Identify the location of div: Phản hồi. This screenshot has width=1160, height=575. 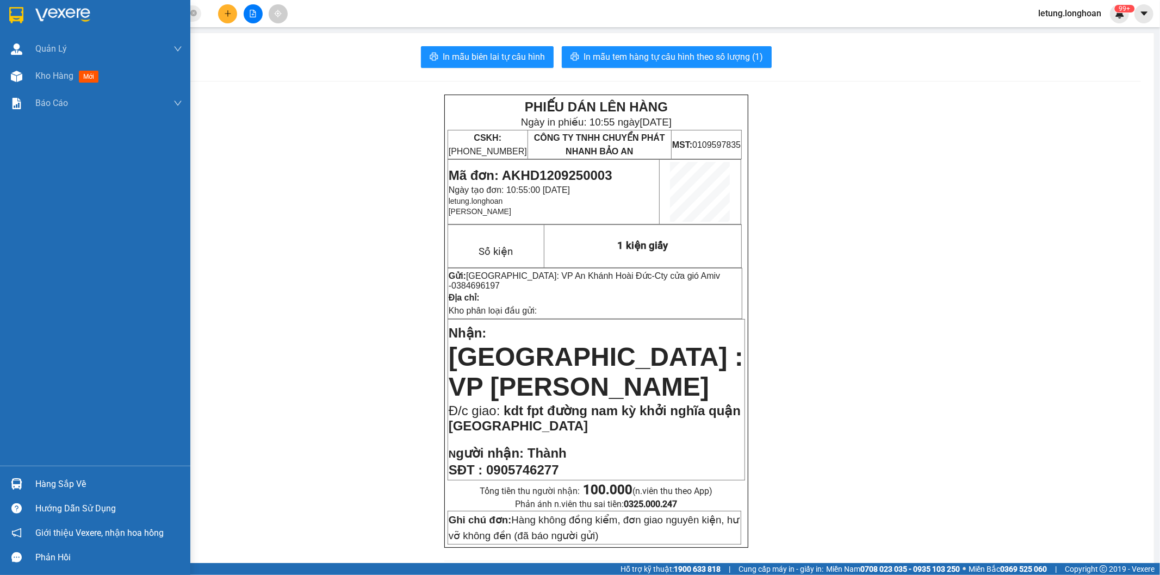
(109, 558).